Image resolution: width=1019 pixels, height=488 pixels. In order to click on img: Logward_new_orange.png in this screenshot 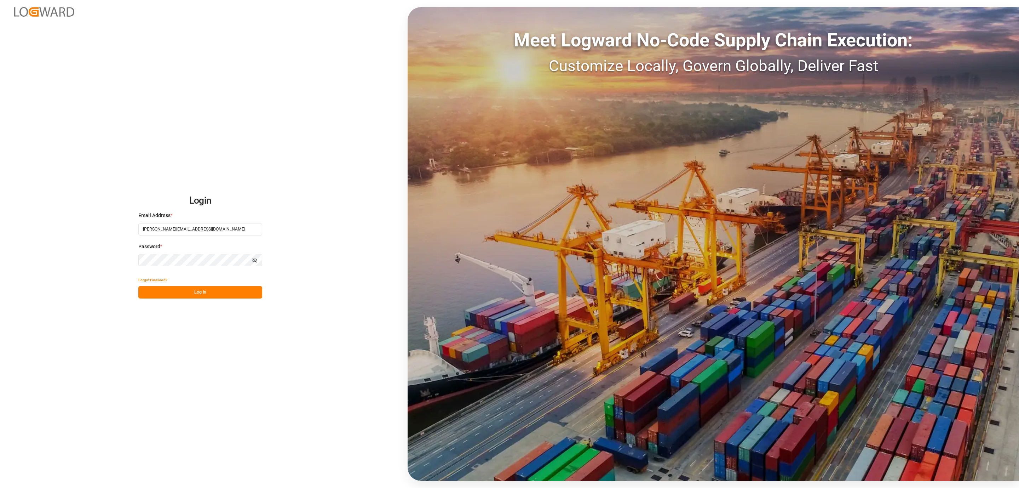, I will do `click(44, 12)`.